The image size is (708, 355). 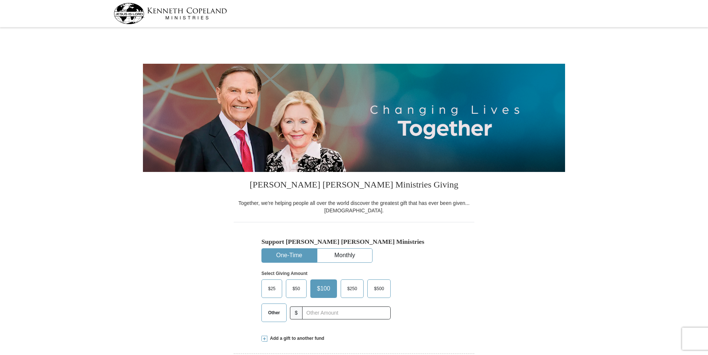 I want to click on input: Other Amount, so click(x=346, y=313).